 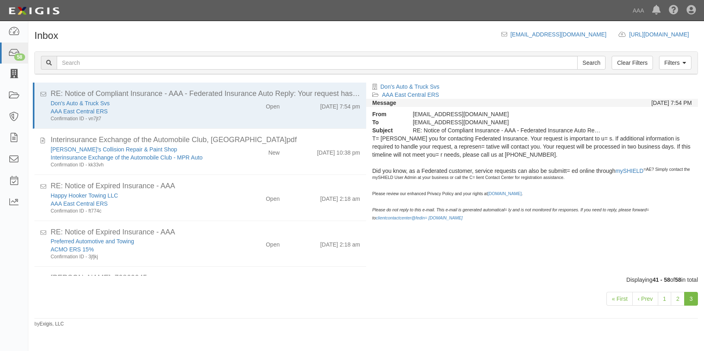 I want to click on a: 1, so click(x=665, y=299).